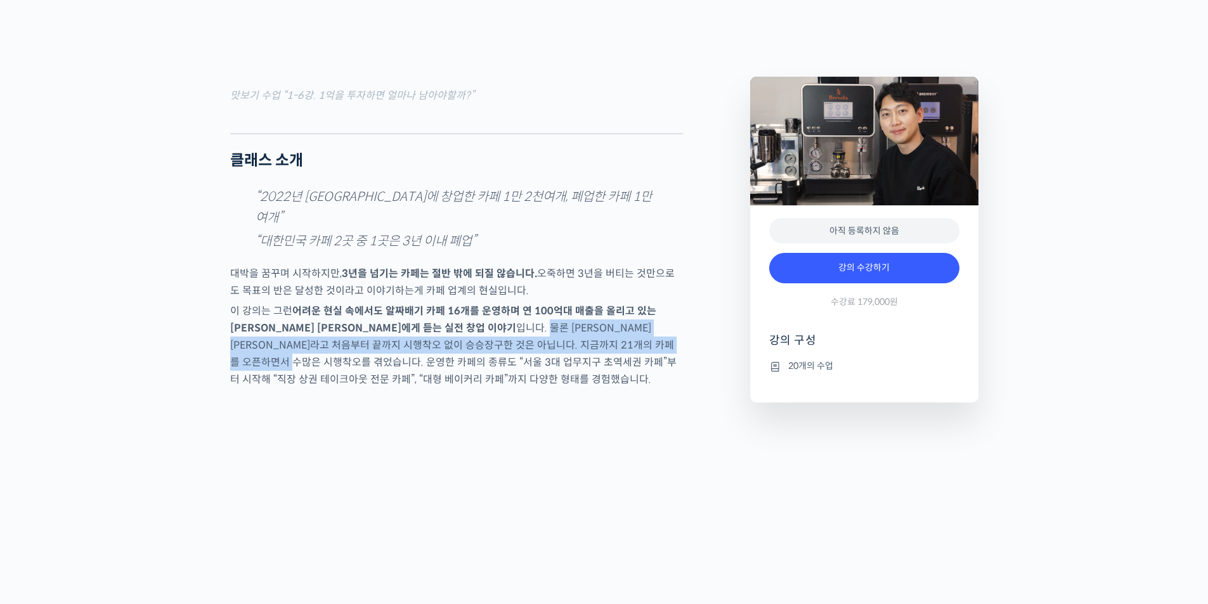 Image resolution: width=1208 pixels, height=604 pixels. Describe the element at coordinates (457, 160) in the screenshot. I see `h2: 클래스 소개` at that location.